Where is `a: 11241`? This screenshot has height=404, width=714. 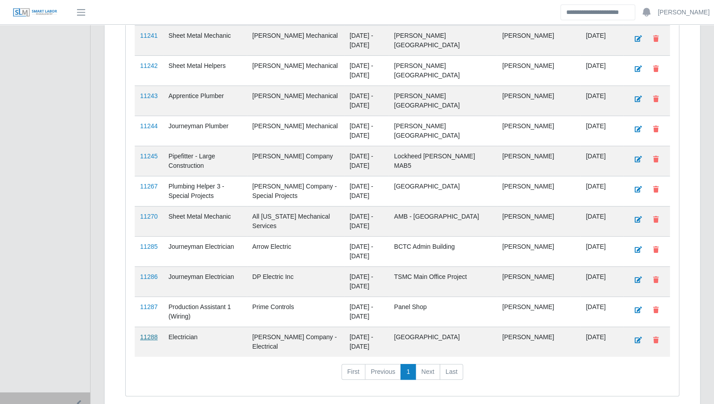
a: 11241 is located at coordinates (149, 36).